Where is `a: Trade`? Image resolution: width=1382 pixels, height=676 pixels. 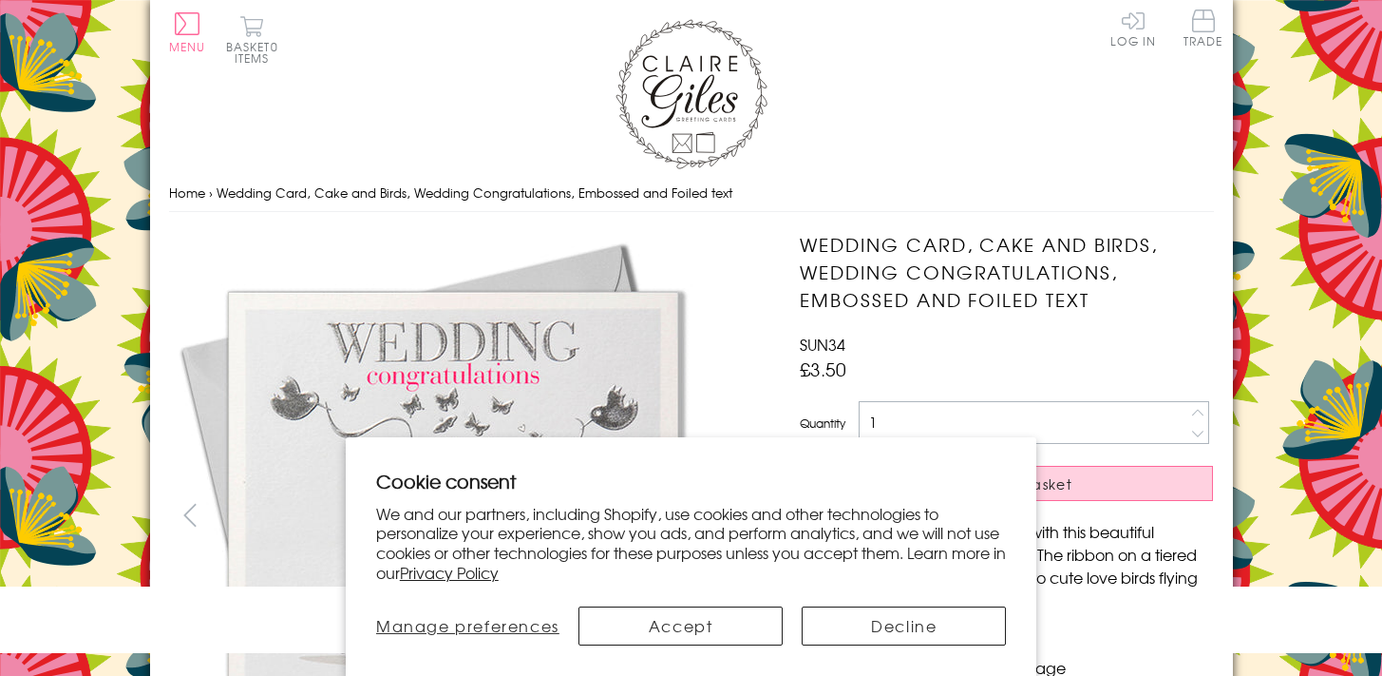
a: Trade is located at coordinates (1204, 29).